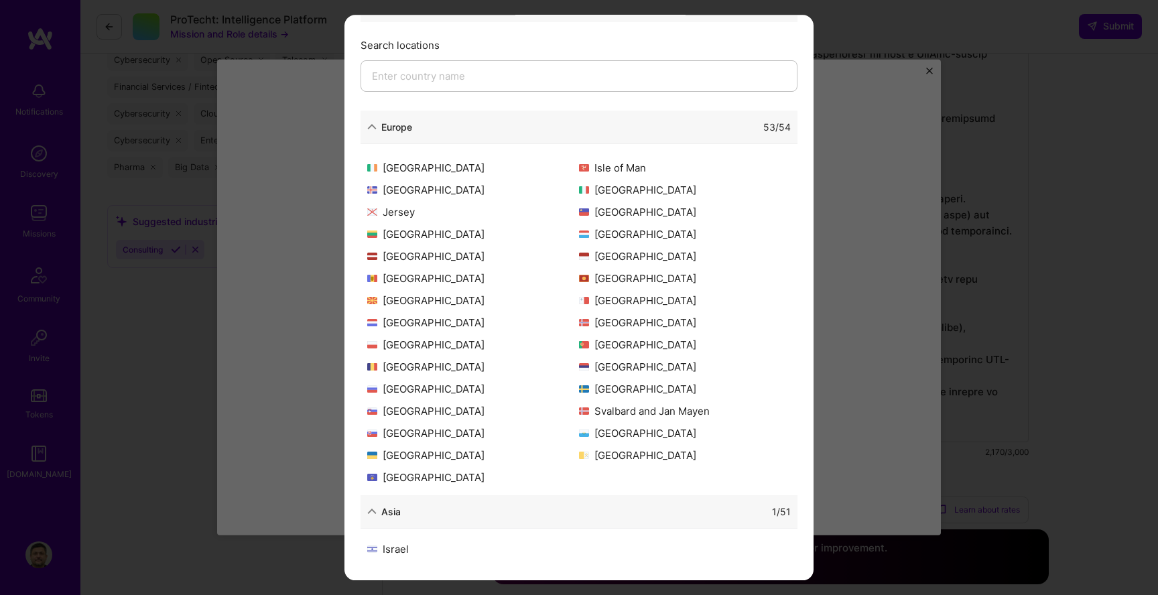 The image size is (1158, 595). What do you see at coordinates (583, 278) in the screenshot?
I see `img: Montenegro` at bounding box center [583, 278].